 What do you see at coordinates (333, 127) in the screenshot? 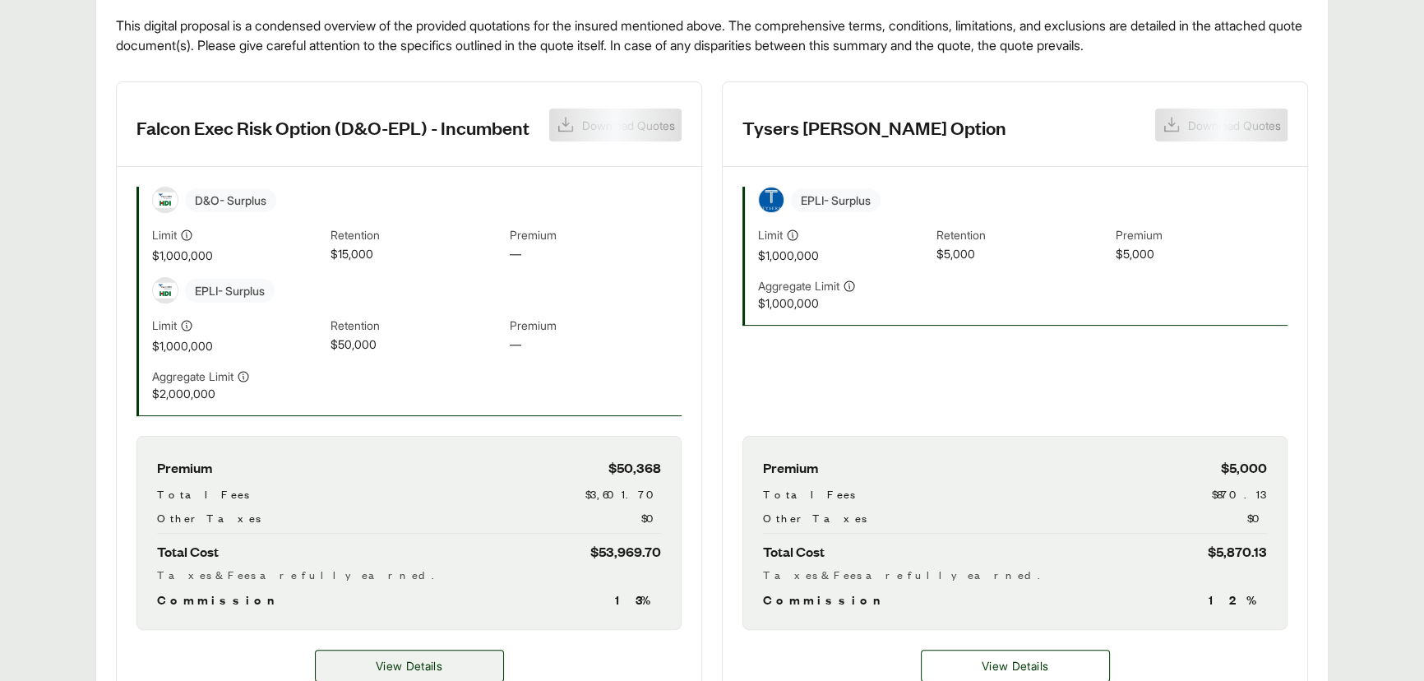
I see `h3: Falcon Exec Risk Option (D&O-EPL) - Incumbent` at bounding box center [333, 127].